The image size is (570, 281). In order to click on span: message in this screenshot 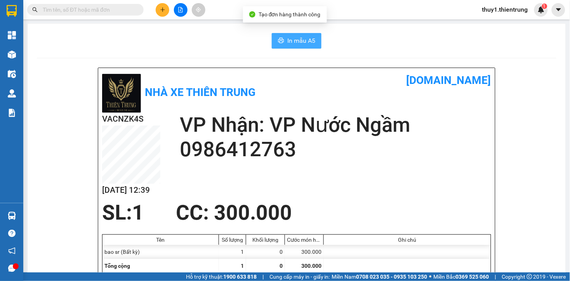, I will do `click(12, 268)`.